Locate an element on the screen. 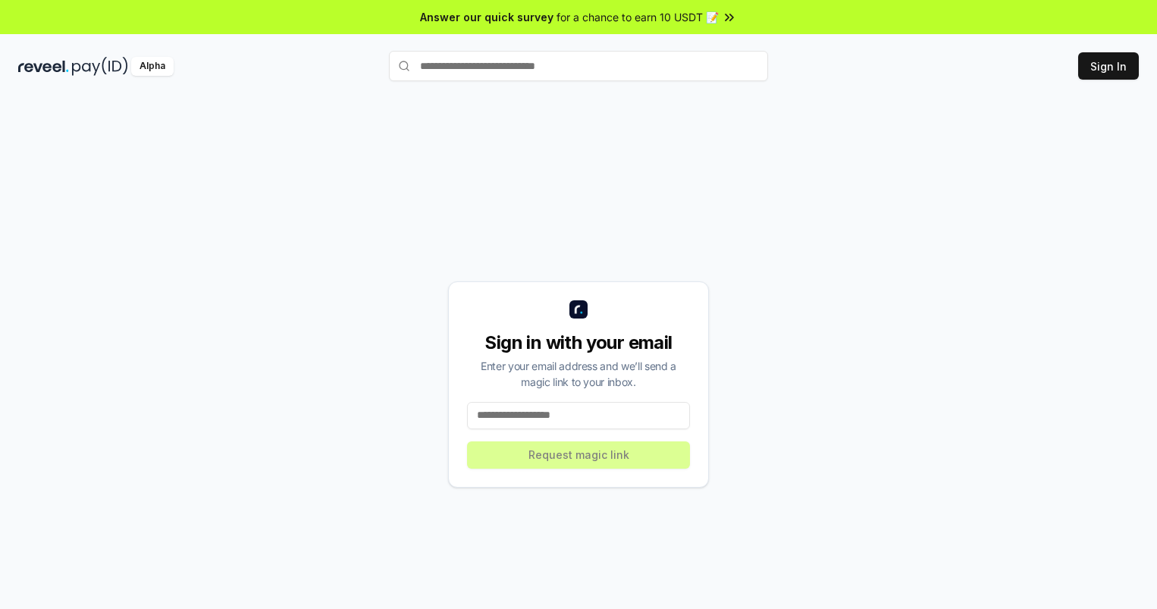  img: reveel_dark is located at coordinates (43, 66).